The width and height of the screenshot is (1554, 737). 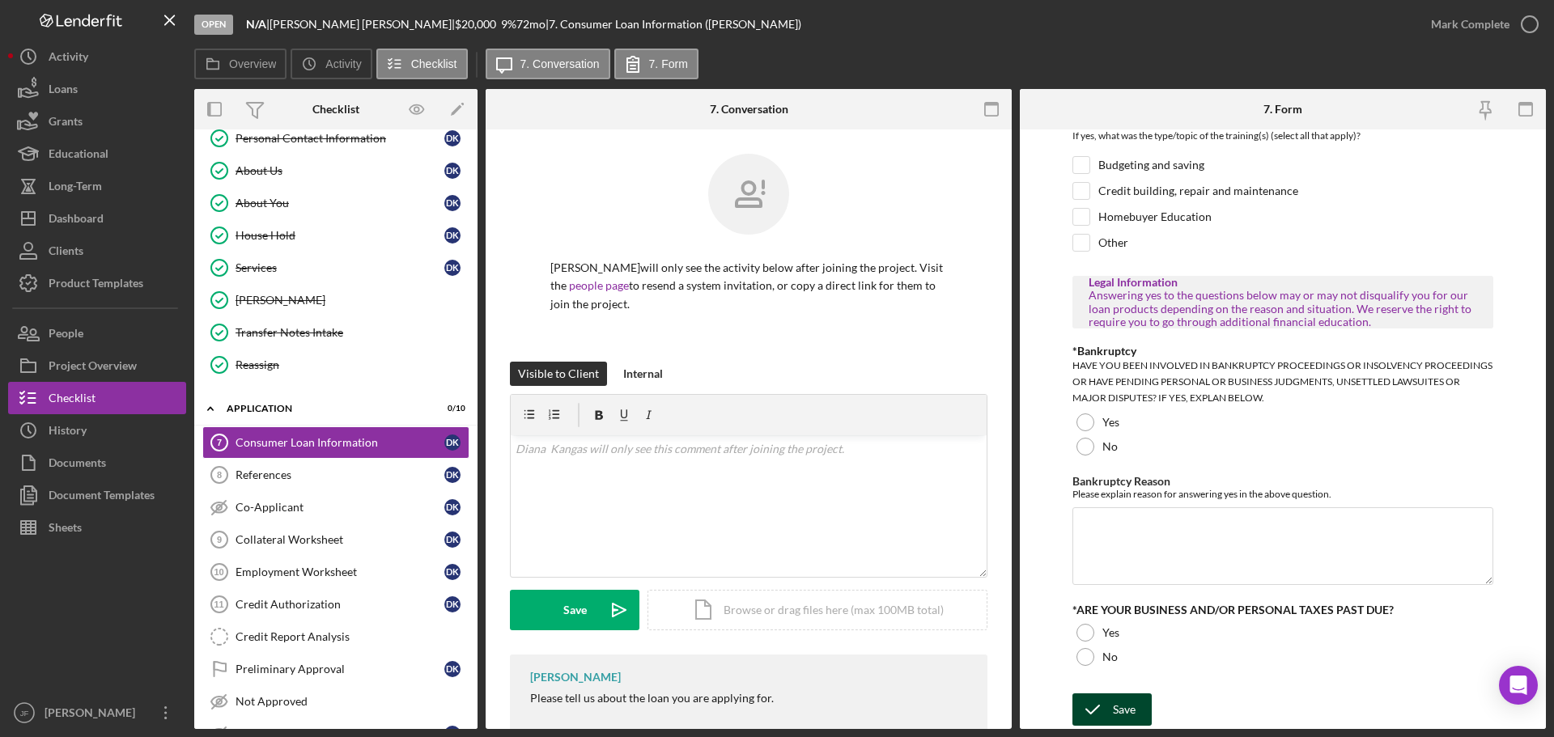 What do you see at coordinates (336, 171) in the screenshot?
I see `a: About UsDK` at bounding box center [336, 171].